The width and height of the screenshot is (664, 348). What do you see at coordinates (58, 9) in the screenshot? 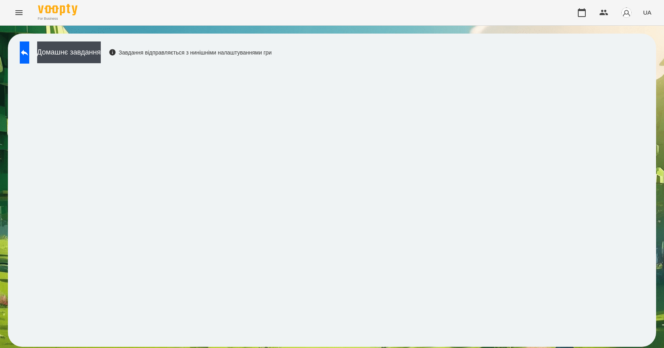
I see `img: Voopty Logo` at bounding box center [58, 9].